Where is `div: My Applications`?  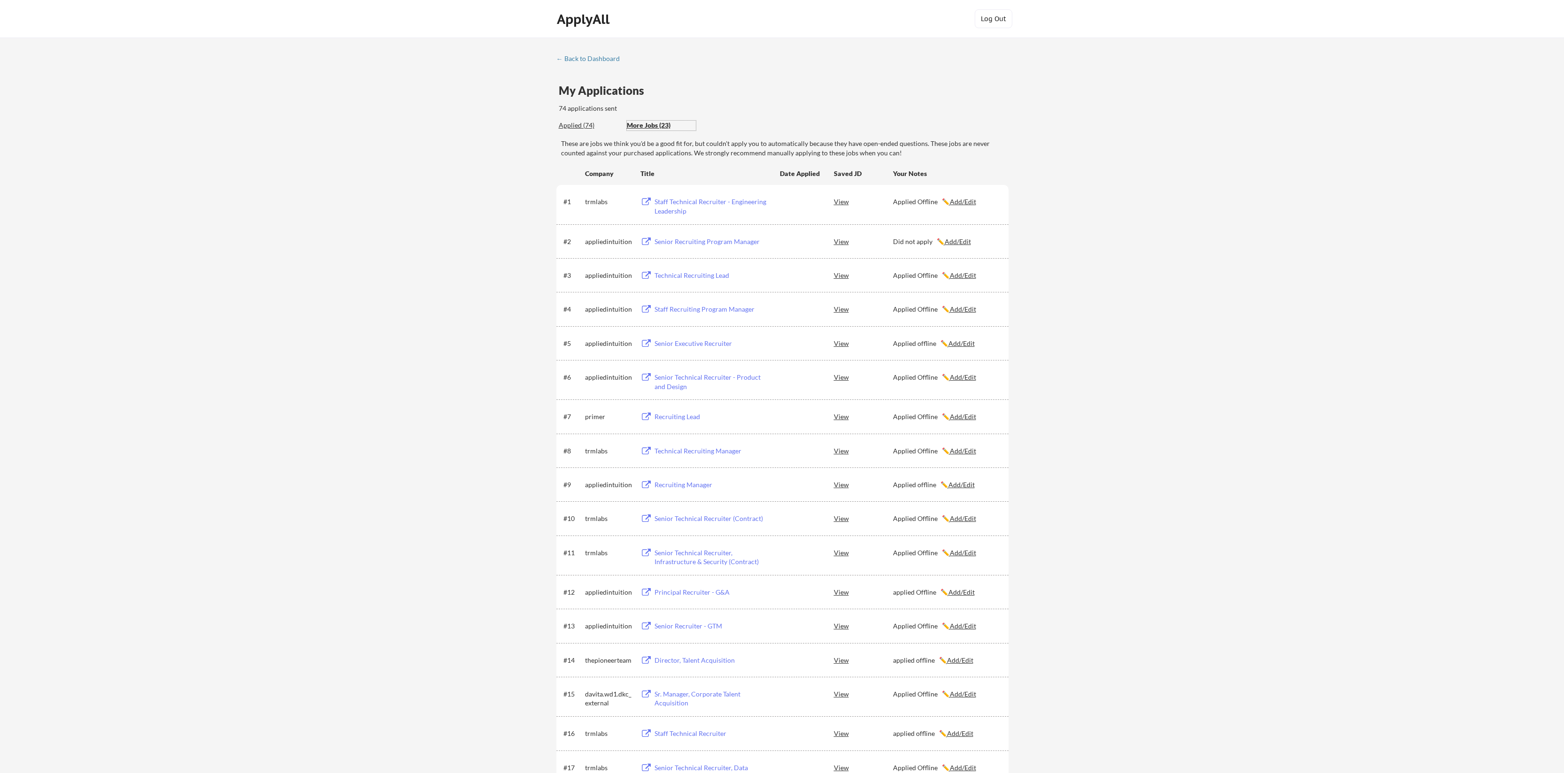 div: My Applications is located at coordinates (605, 91).